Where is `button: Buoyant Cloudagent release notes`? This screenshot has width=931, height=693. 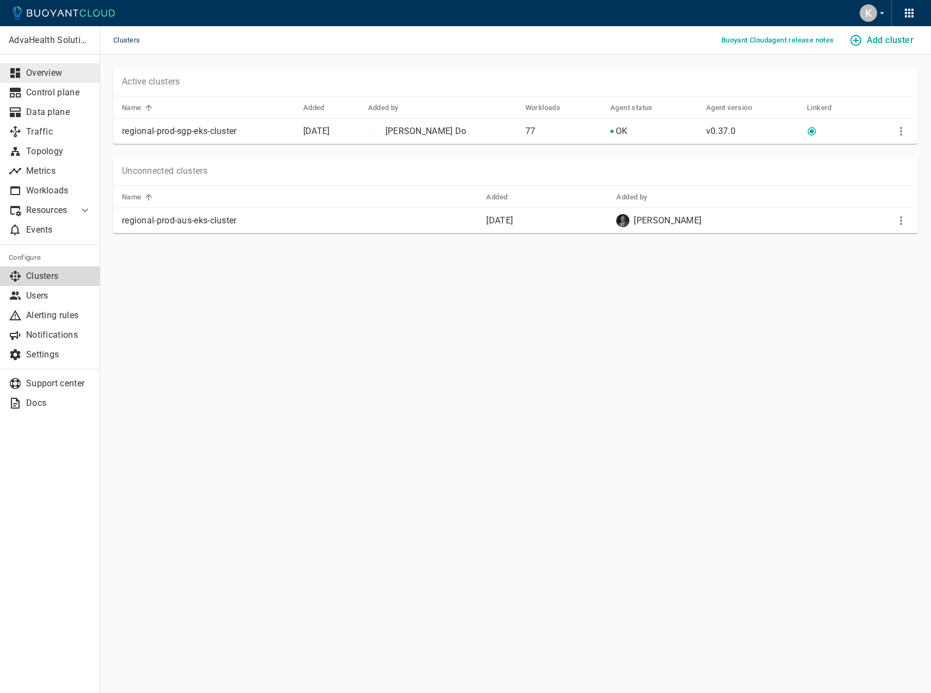
button: Buoyant Cloudagent release notes is located at coordinates (778, 40).